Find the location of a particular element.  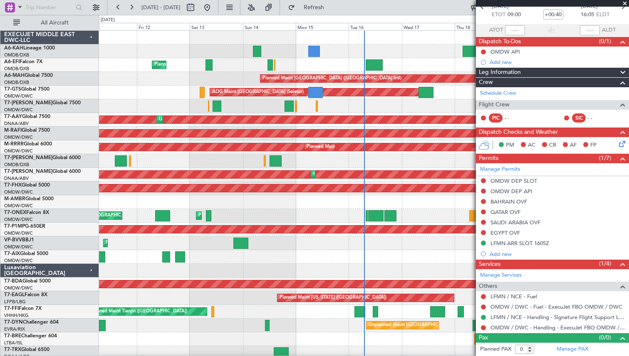

span: 09:00 is located at coordinates (514, 15).